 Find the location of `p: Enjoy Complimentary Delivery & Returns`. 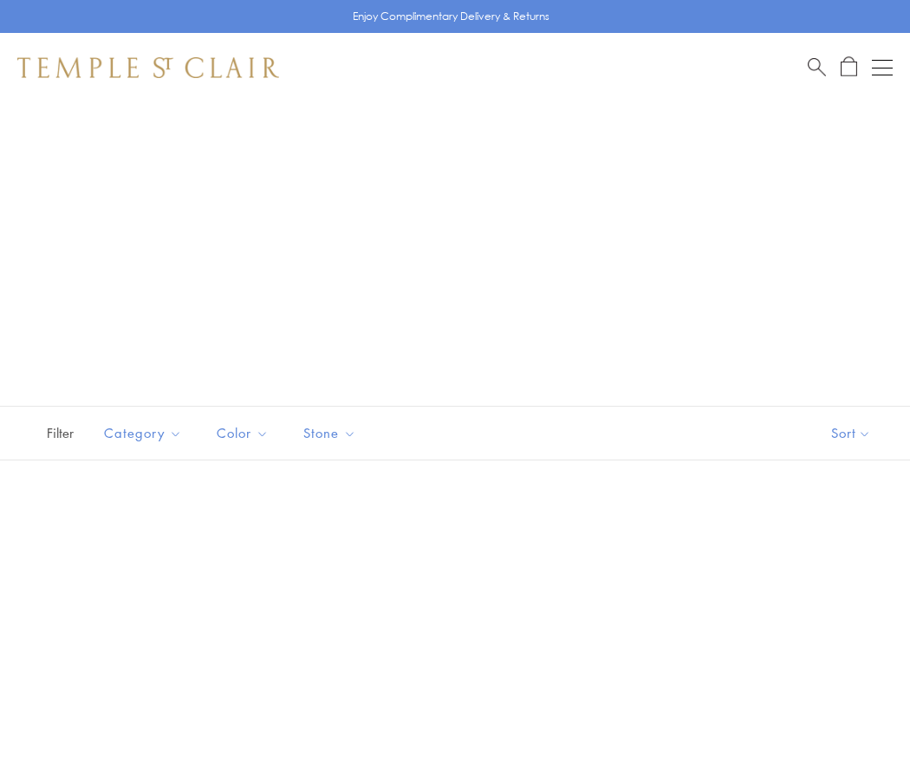

p: Enjoy Complimentary Delivery & Returns is located at coordinates (451, 16).